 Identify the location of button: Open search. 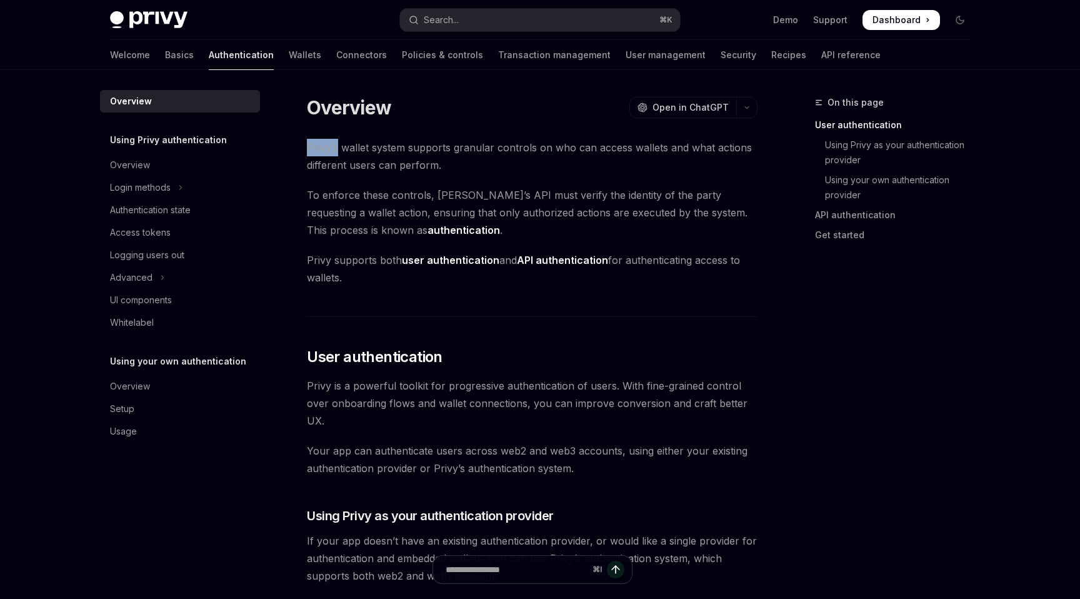
(540, 20).